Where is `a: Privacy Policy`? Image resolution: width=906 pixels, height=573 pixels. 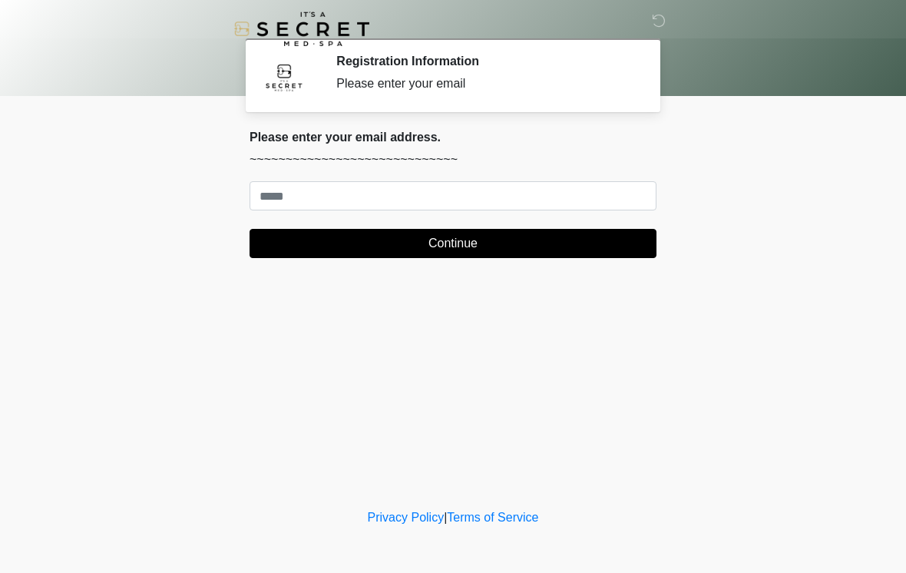
a: Privacy Policy is located at coordinates (406, 517).